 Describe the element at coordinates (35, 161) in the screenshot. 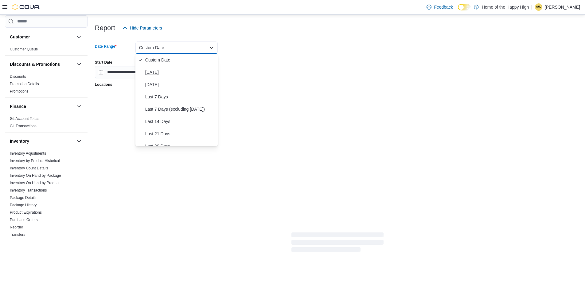

I see `span: Inventory by Product Historical` at that location.